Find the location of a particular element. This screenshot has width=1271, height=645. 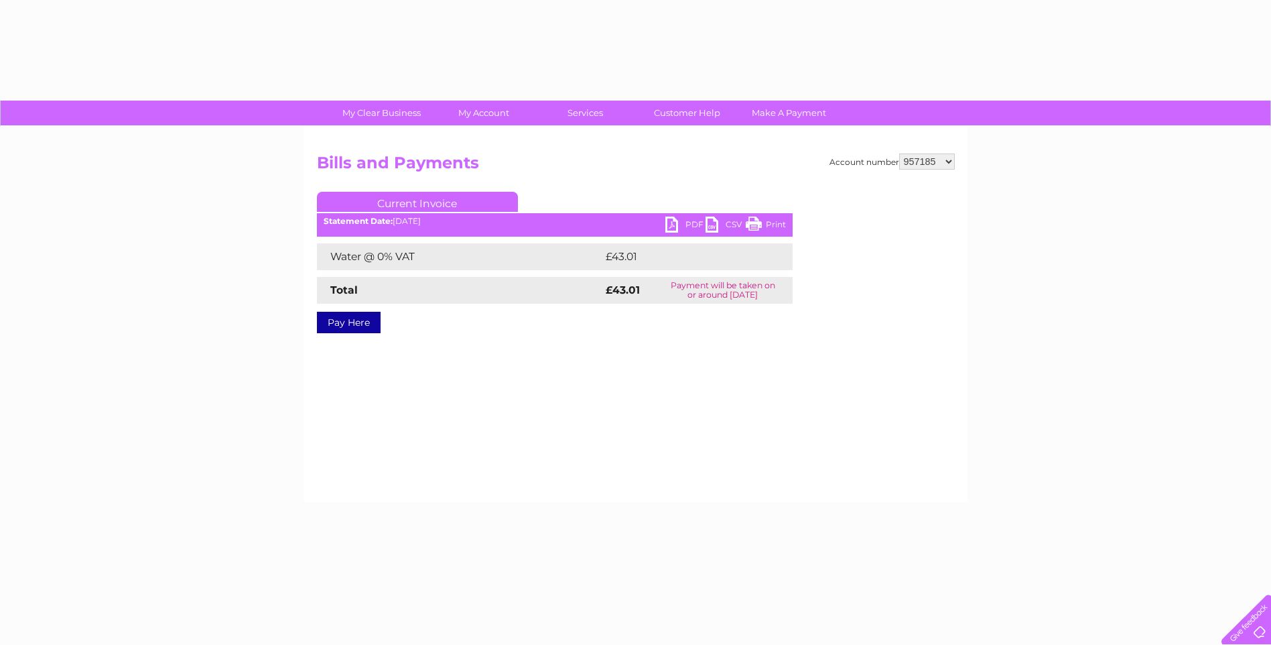

a: Current Invoice is located at coordinates (418, 202).